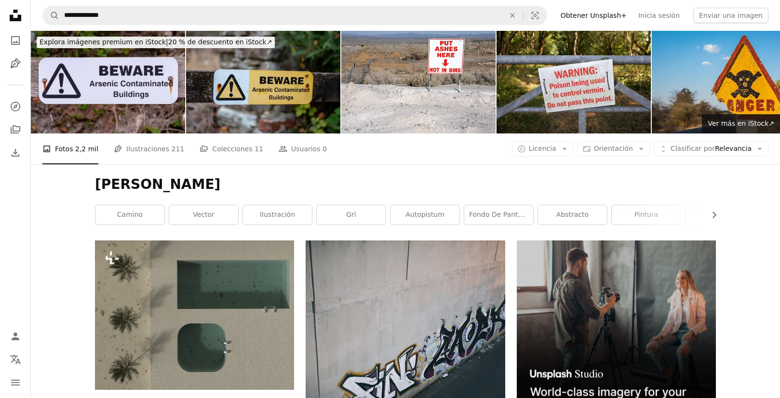 The width and height of the screenshot is (780, 398). Describe the element at coordinates (203, 215) in the screenshot. I see `a: vector` at that location.